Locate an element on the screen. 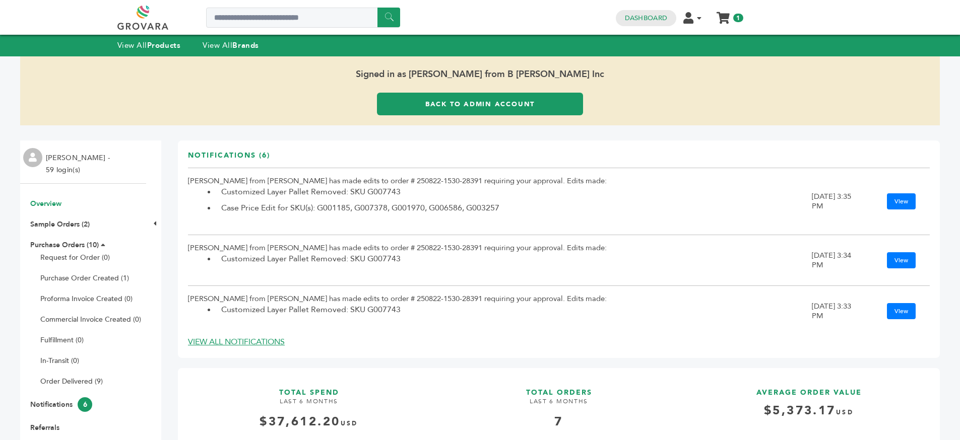  a: Dashboard is located at coordinates (646, 18).